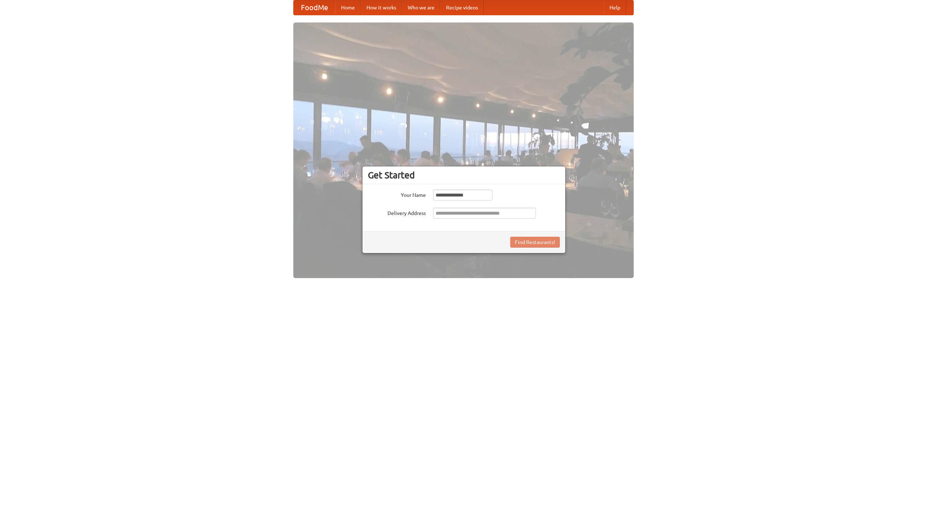 The width and height of the screenshot is (927, 513). Describe the element at coordinates (421, 8) in the screenshot. I see `a: Who we are` at that location.